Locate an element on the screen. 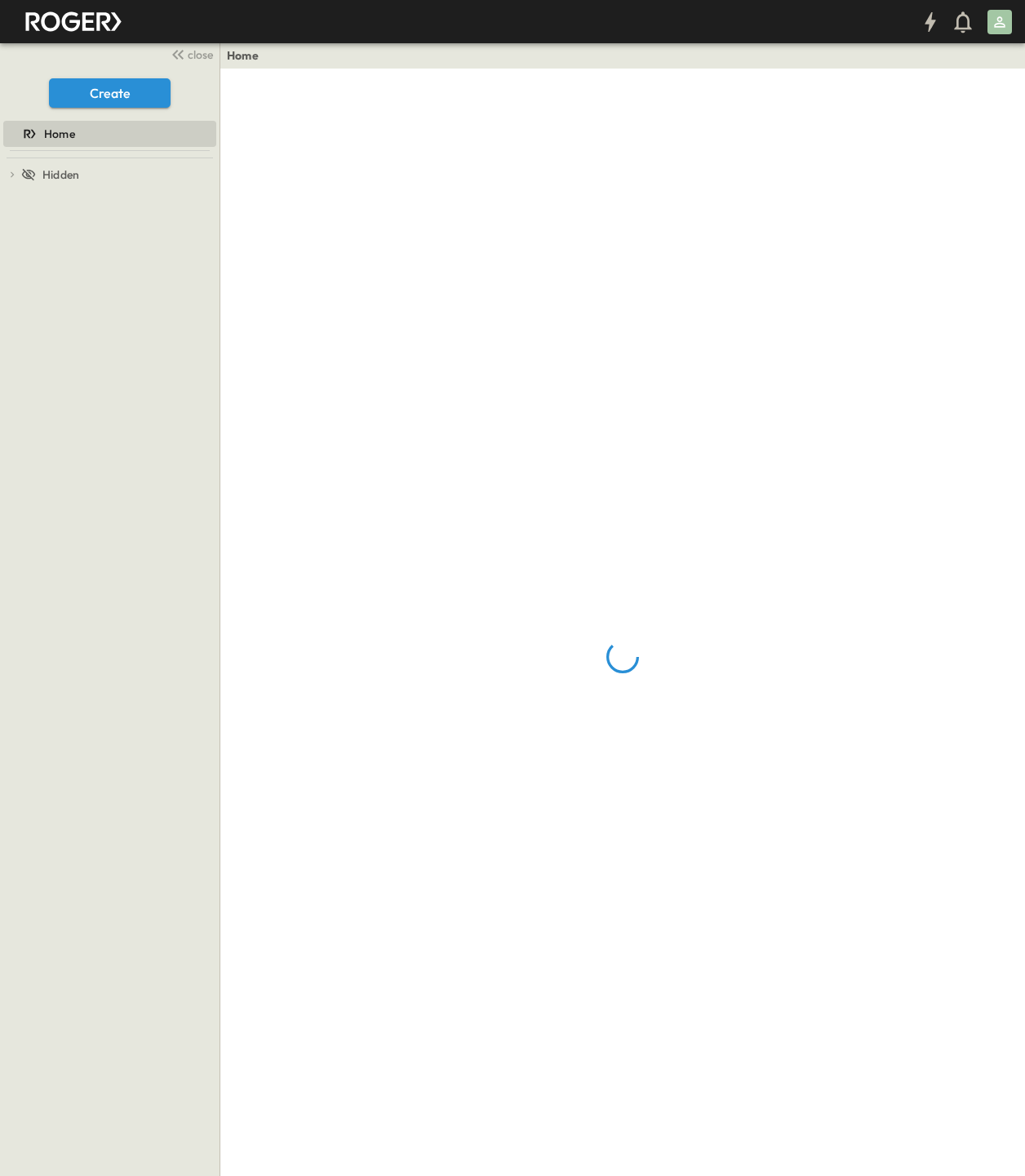  nav: breadcrumbs is located at coordinates (248, 55).